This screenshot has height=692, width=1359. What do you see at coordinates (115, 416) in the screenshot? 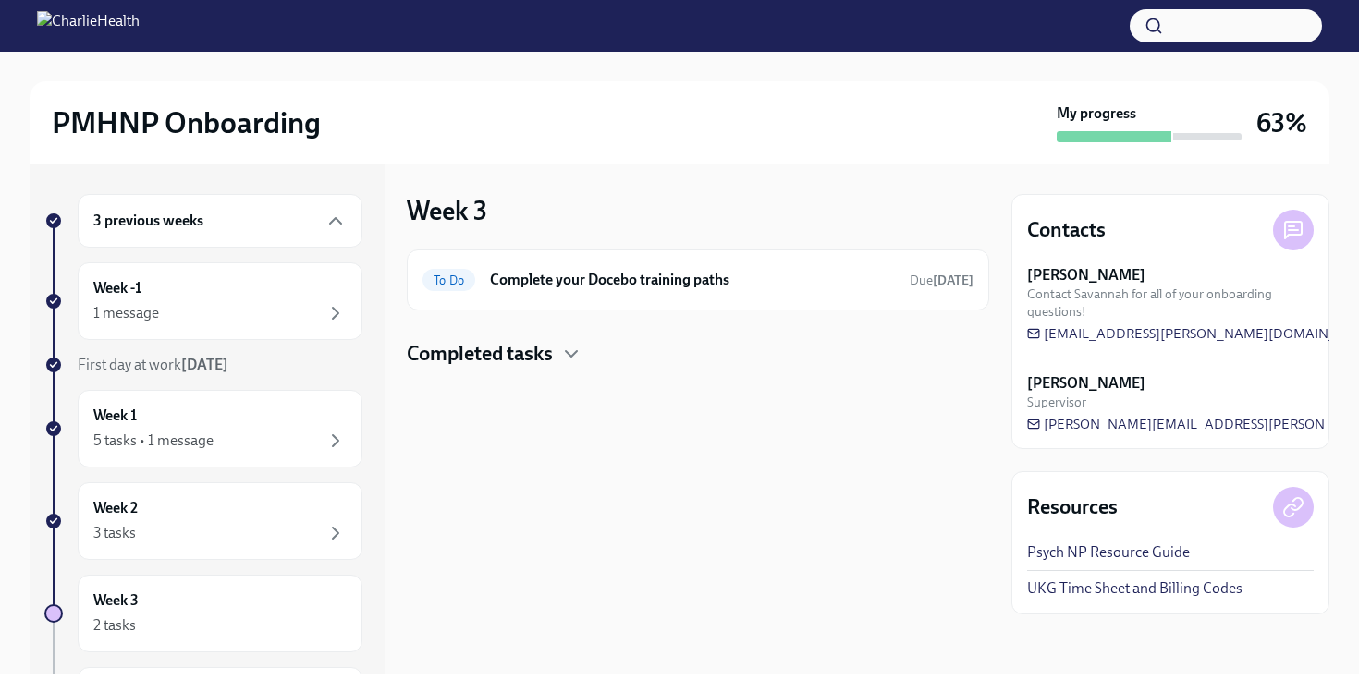
I see `h6: Week 1` at bounding box center [115, 416].